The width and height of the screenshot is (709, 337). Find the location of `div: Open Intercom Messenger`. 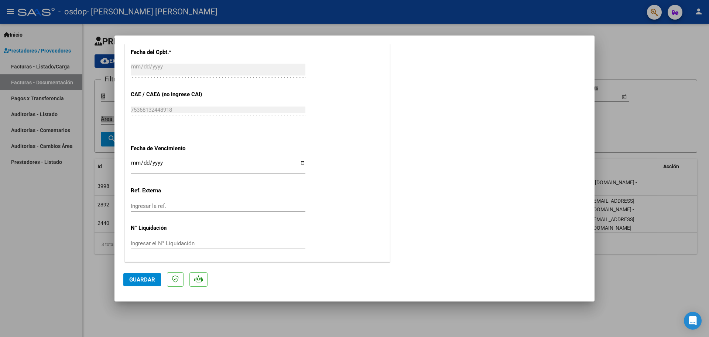

div: Open Intercom Messenger is located at coordinates (693, 320).